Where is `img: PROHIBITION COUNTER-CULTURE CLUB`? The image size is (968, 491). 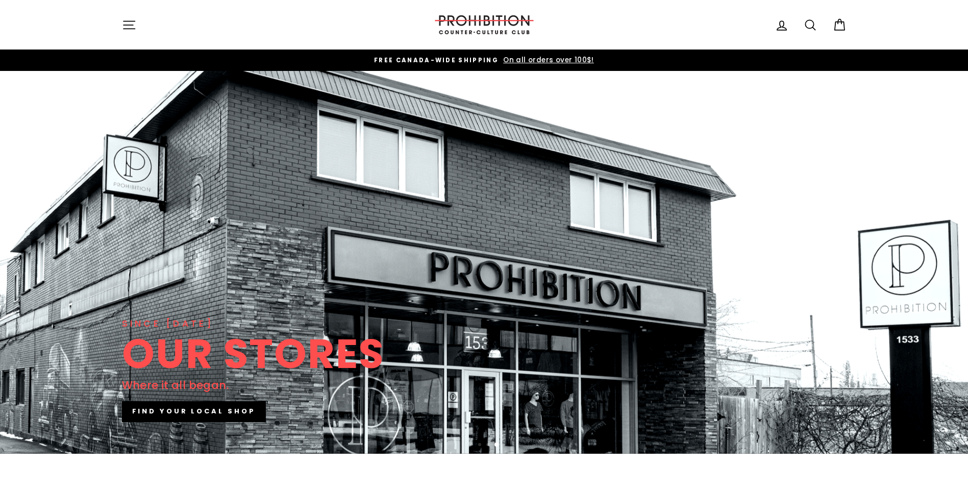 img: PROHIBITION COUNTER-CULTURE CLUB is located at coordinates (484, 24).